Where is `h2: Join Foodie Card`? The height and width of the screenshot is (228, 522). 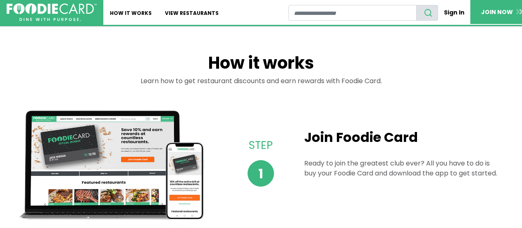
h2: Join Foodie Card is located at coordinates (403, 137).